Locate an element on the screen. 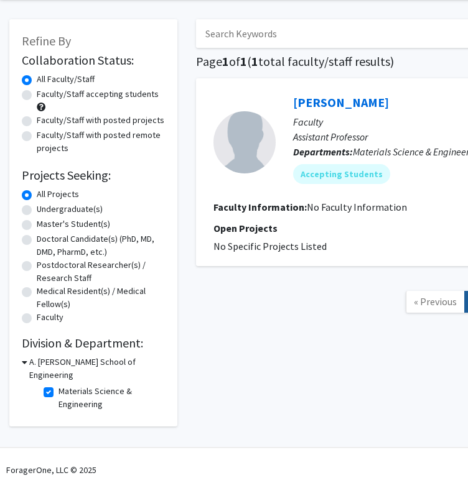 The image size is (468, 478). h2: Collaboration Status: is located at coordinates (93, 60).